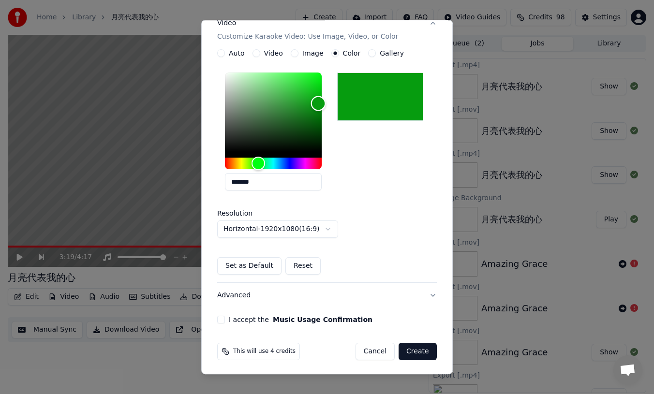 This screenshot has height=394, width=654. Describe the element at coordinates (303, 266) in the screenshot. I see `button: Reset` at that location.